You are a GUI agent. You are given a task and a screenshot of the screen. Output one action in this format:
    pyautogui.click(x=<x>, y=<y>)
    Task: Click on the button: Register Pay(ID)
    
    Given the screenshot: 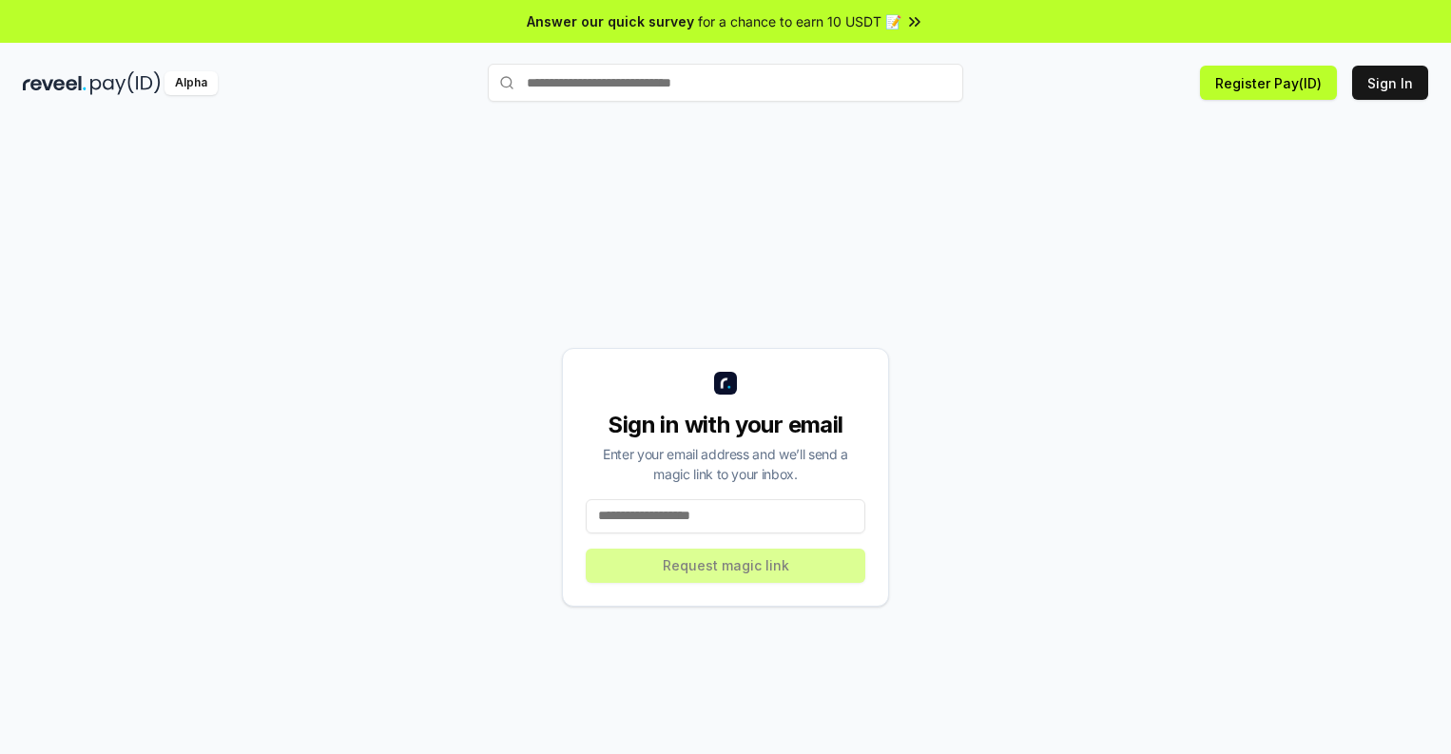 What is the action you would take?
    pyautogui.click(x=1269, y=83)
    